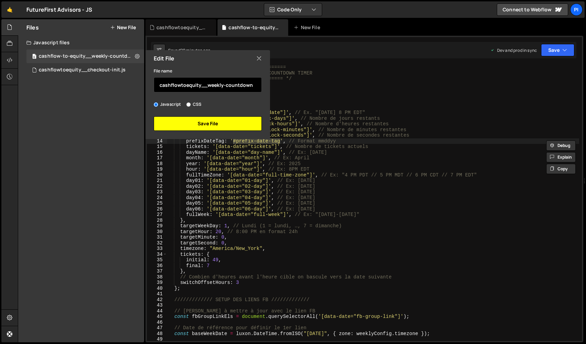 This screenshot has height=344, width=586. What do you see at coordinates (157, 152) in the screenshot?
I see `div: 16` at bounding box center [157, 152].